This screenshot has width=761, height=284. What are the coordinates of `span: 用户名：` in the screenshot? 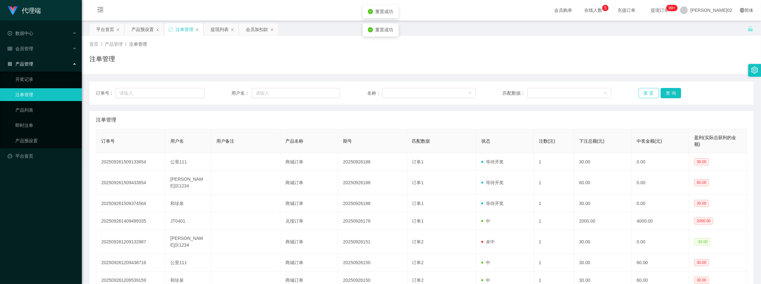 It's located at (242, 93).